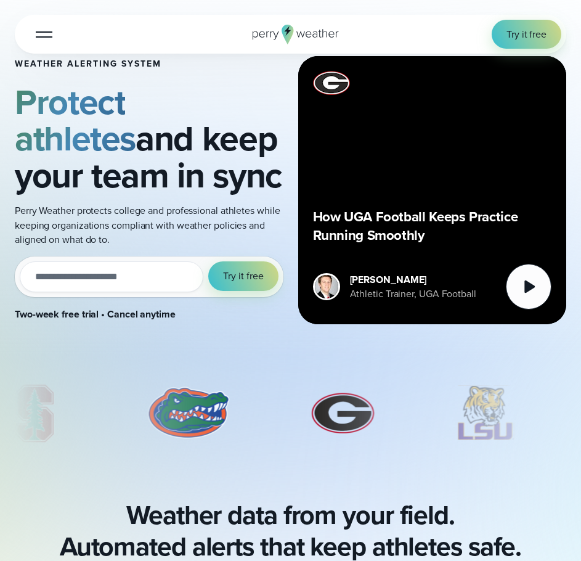 The image size is (581, 561). What do you see at coordinates (243, 276) in the screenshot?
I see `button: Try it free` at bounding box center [243, 276].